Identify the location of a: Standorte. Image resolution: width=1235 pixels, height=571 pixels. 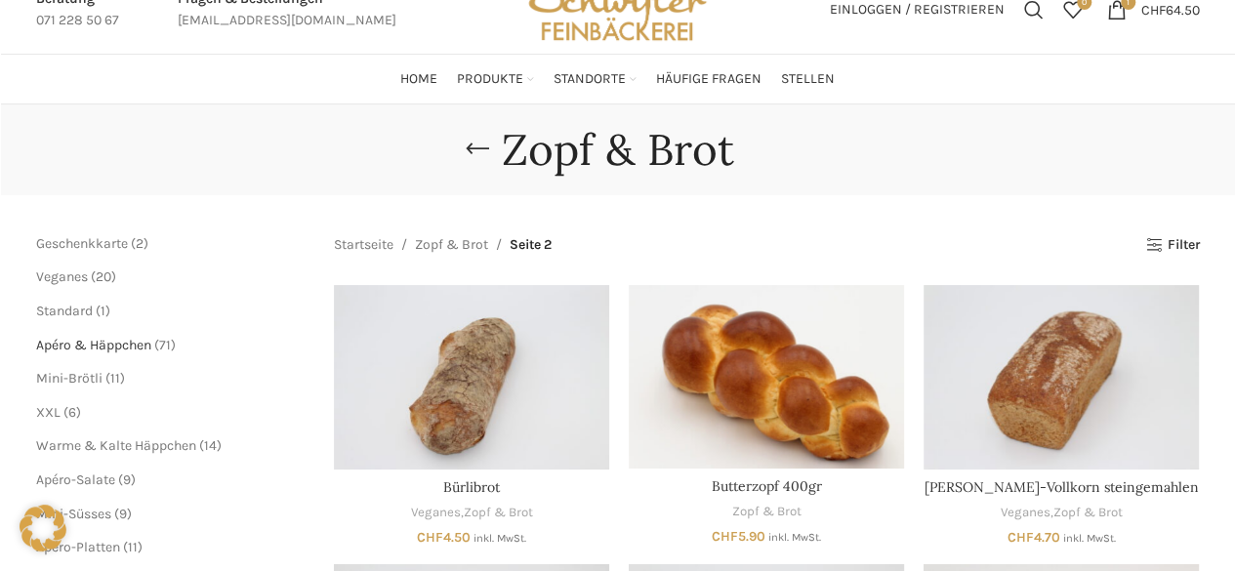
(595, 79).